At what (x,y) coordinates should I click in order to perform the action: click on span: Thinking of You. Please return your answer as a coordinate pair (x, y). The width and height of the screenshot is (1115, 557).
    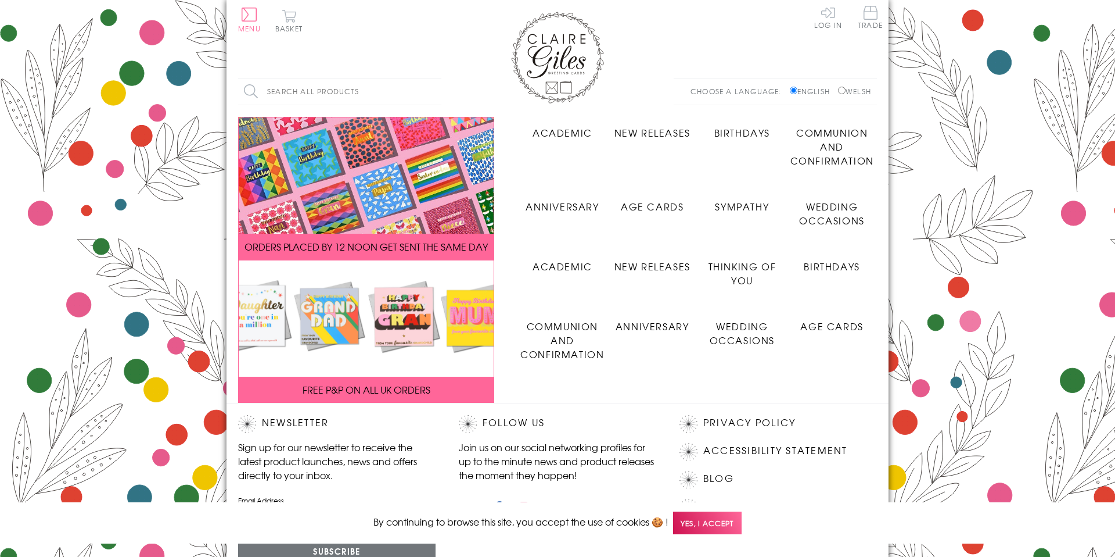
    Looking at the image, I should click on (742, 273).